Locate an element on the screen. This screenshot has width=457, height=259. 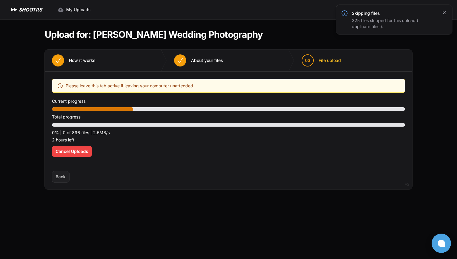
h3: Skipping files is located at coordinates (395, 13).